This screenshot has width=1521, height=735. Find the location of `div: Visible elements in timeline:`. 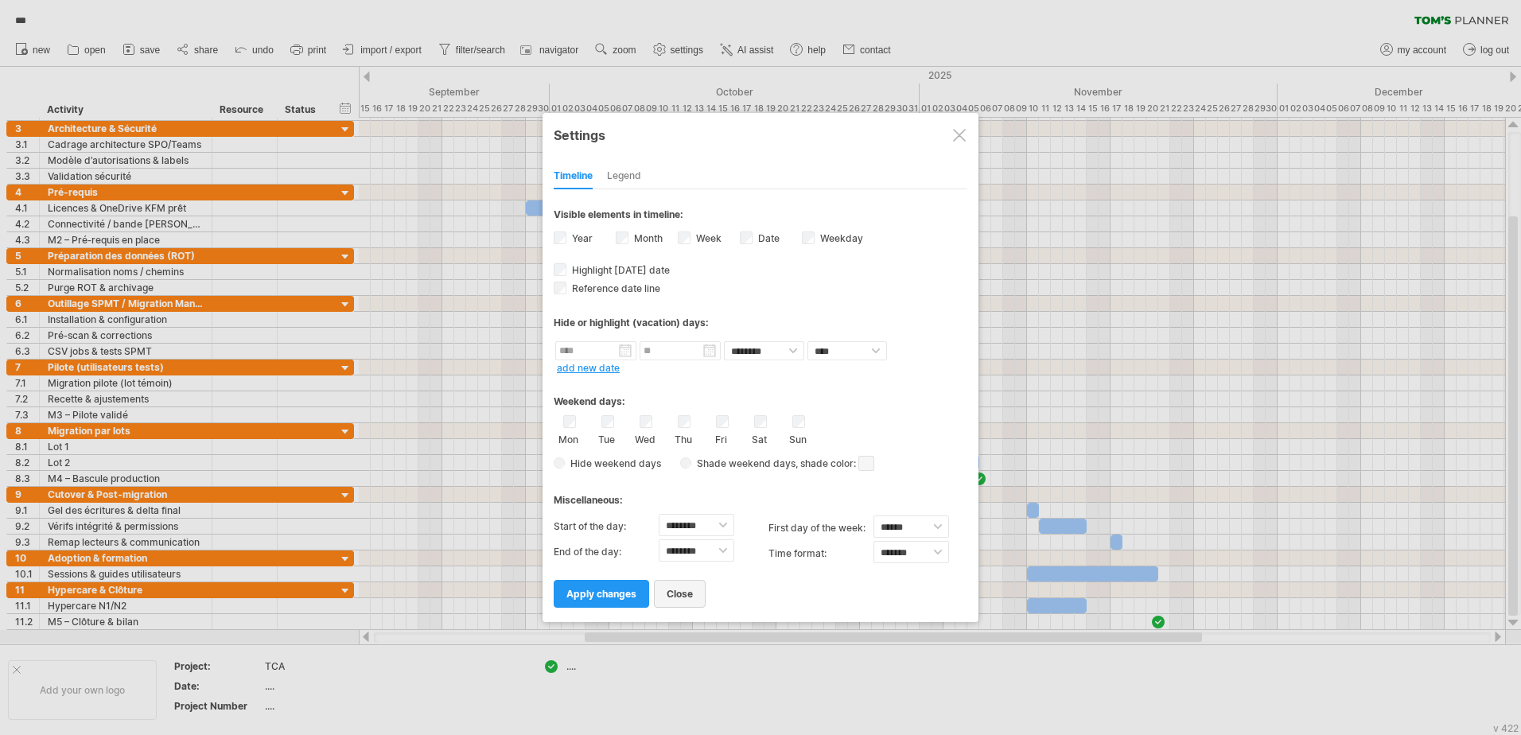

div: Visible elements in timeline: is located at coordinates (761, 216).